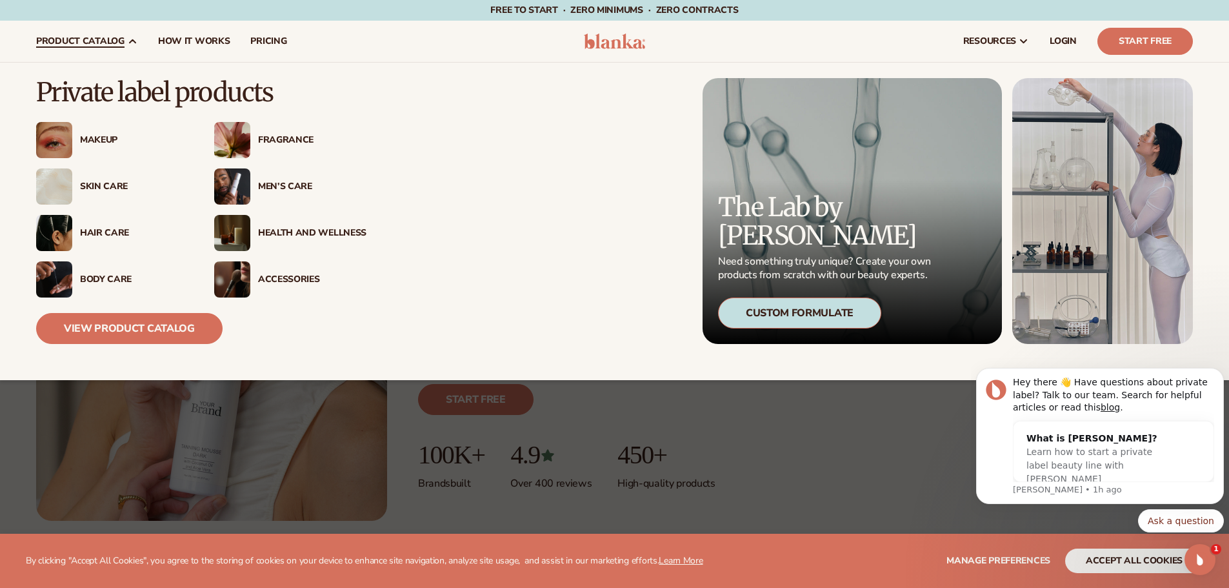 The image size is (1229, 588). I want to click on button: accept all cookies, so click(1134, 560).